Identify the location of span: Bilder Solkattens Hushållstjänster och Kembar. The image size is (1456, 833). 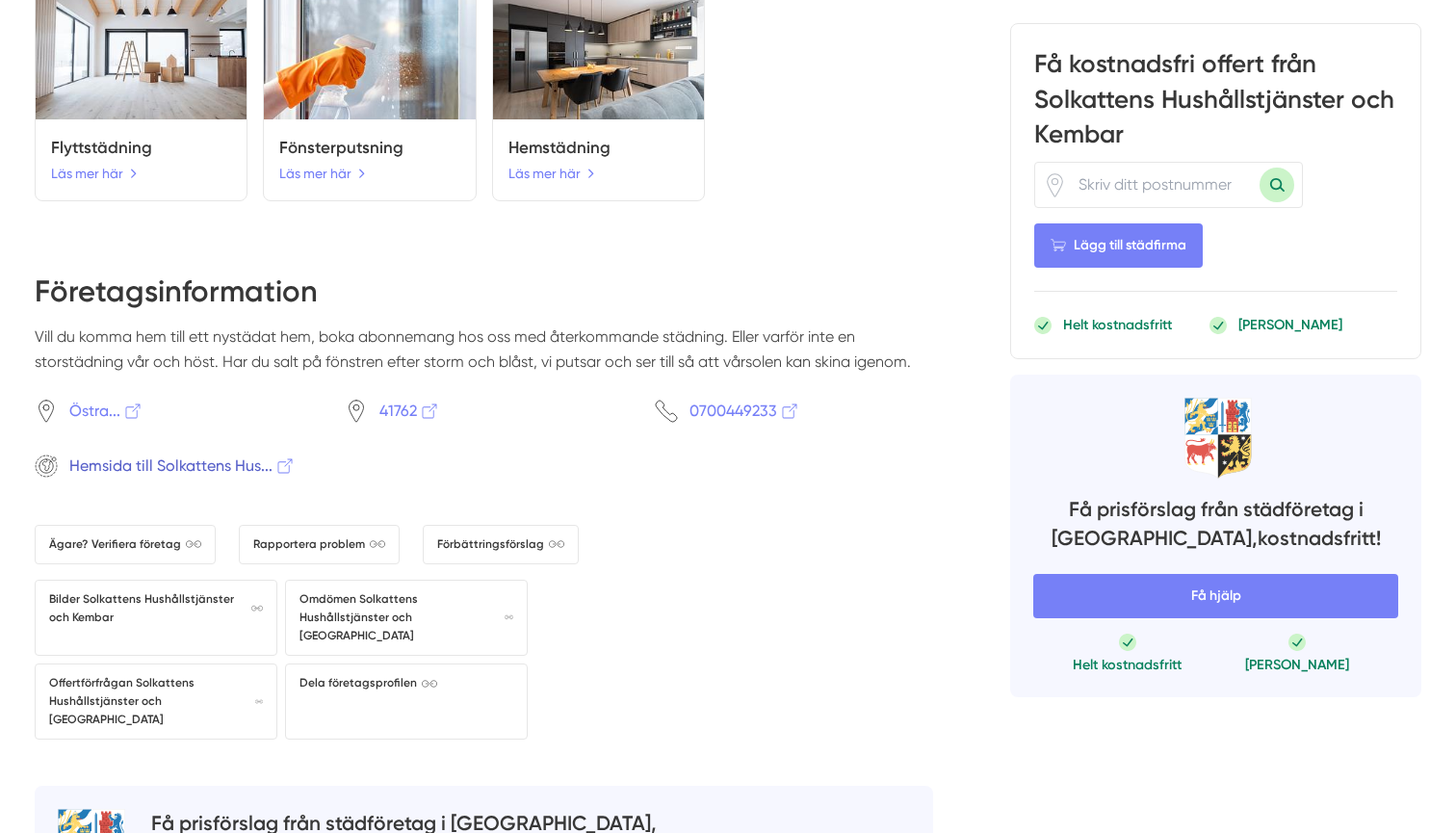
(156, 609).